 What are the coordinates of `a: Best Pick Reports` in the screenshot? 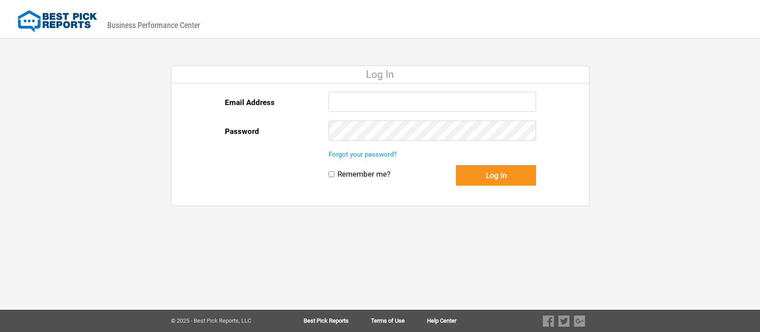 It's located at (337, 321).